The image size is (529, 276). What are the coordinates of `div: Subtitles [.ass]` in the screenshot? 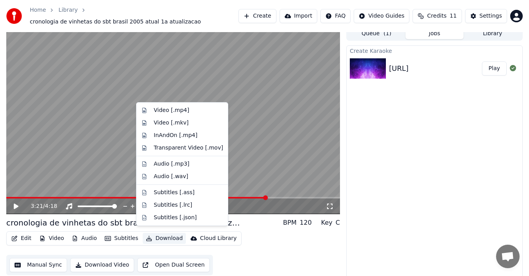 It's located at (174, 193).